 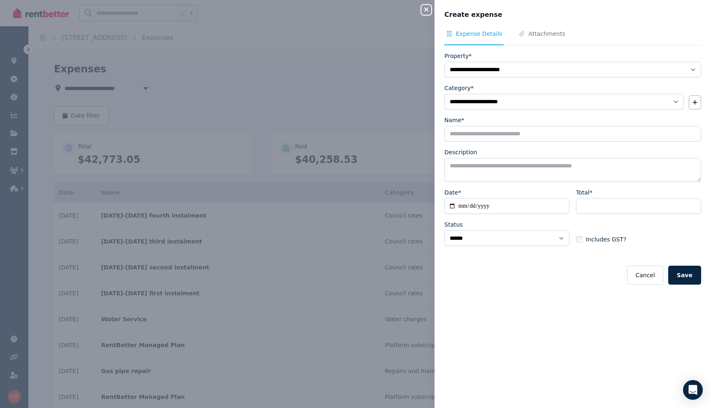 What do you see at coordinates (693, 390) in the screenshot?
I see `div: Open Intercom Messenger` at bounding box center [693, 390].